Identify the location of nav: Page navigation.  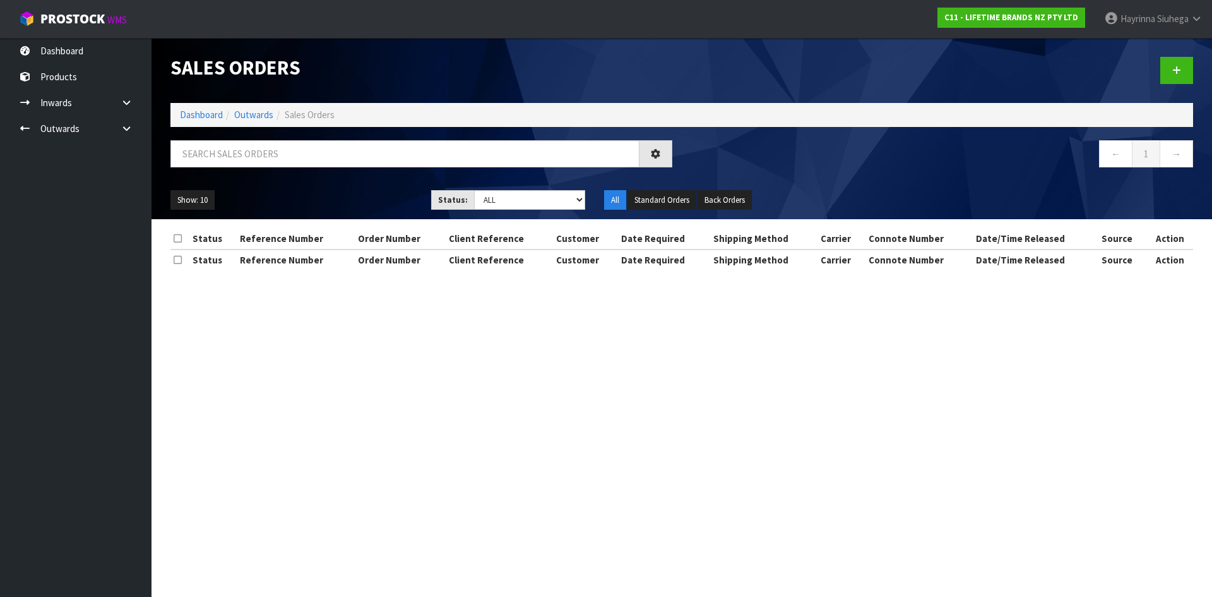
(942, 155).